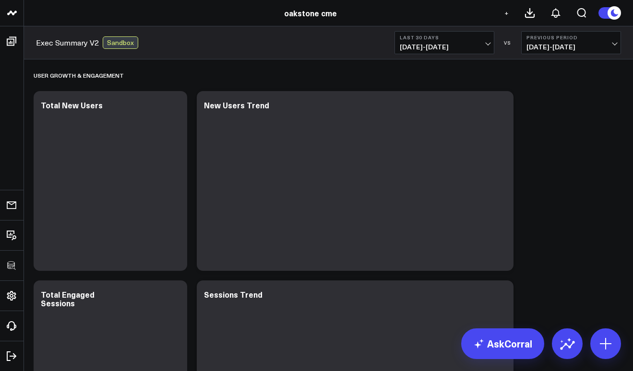 This screenshot has width=633, height=371. Describe the element at coordinates (444, 37) in the screenshot. I see `b: Last 30 Days` at that location.